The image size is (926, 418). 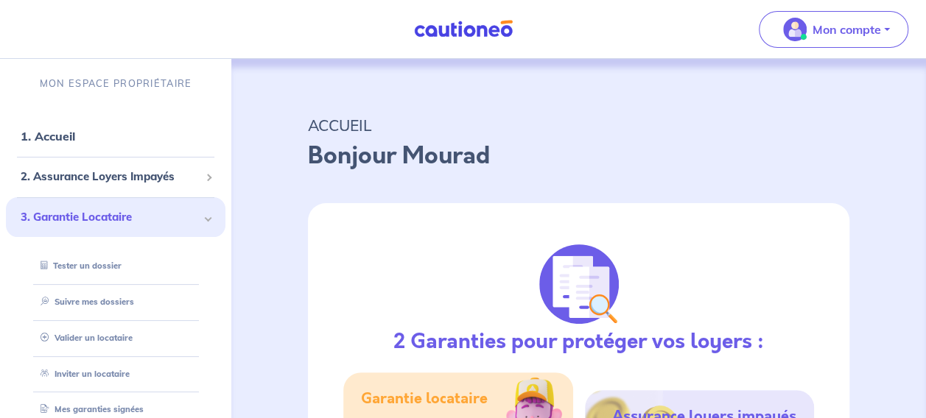 What do you see at coordinates (116, 177) in the screenshot?
I see `div: 2. Assurance Loyers Impayés` at bounding box center [116, 177].